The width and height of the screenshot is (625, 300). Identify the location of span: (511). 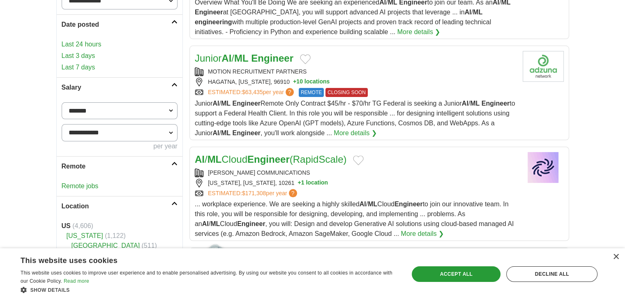
(149, 245).